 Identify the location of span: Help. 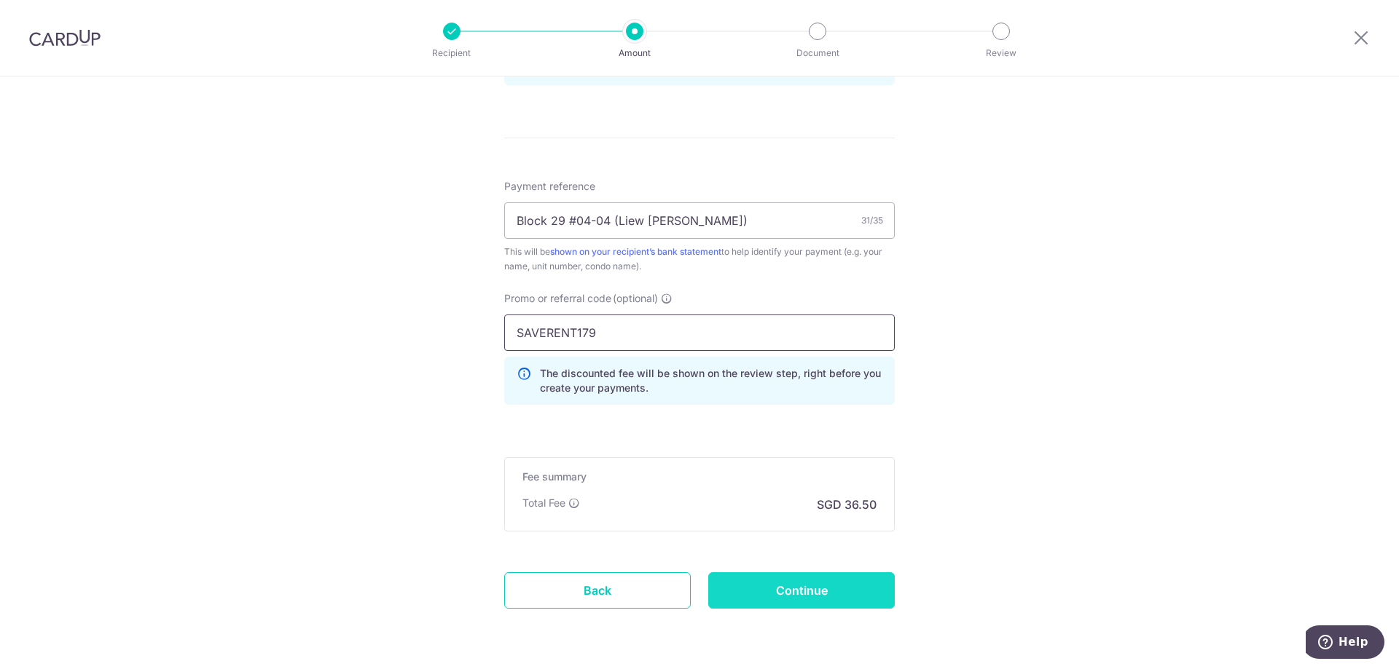
(47, 17).